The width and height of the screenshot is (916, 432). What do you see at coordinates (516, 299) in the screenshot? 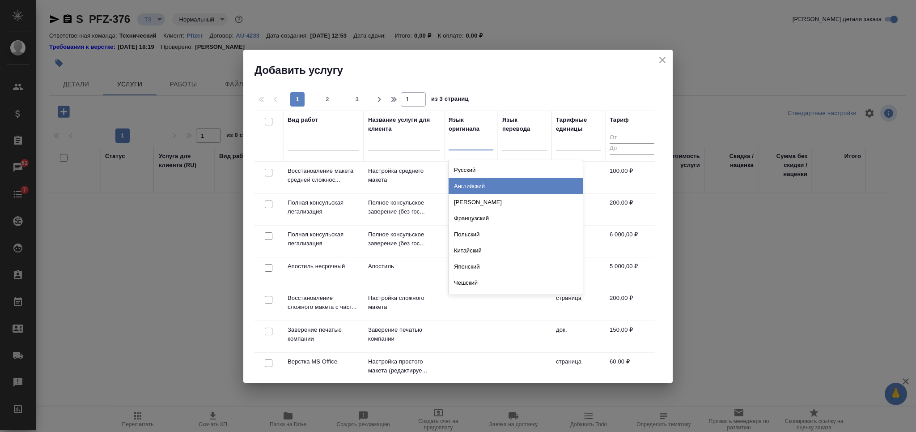
I see `div: Сербский` at bounding box center [516, 299].